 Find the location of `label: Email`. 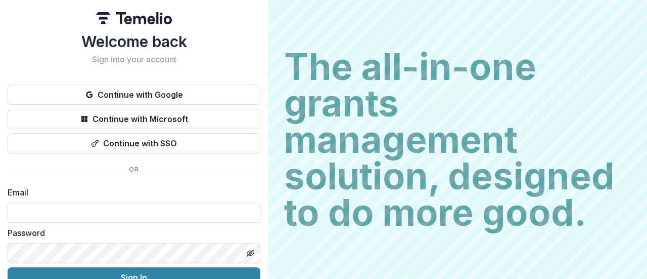

label: Email is located at coordinates (131, 192).